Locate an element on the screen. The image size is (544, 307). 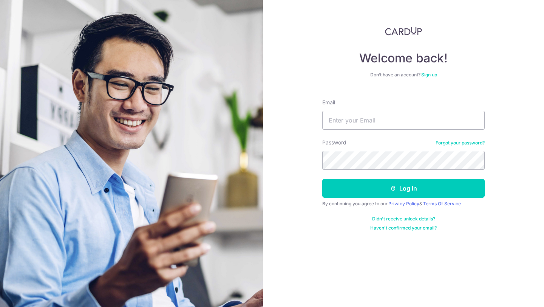
input: Enter your Email is located at coordinates (404, 120).